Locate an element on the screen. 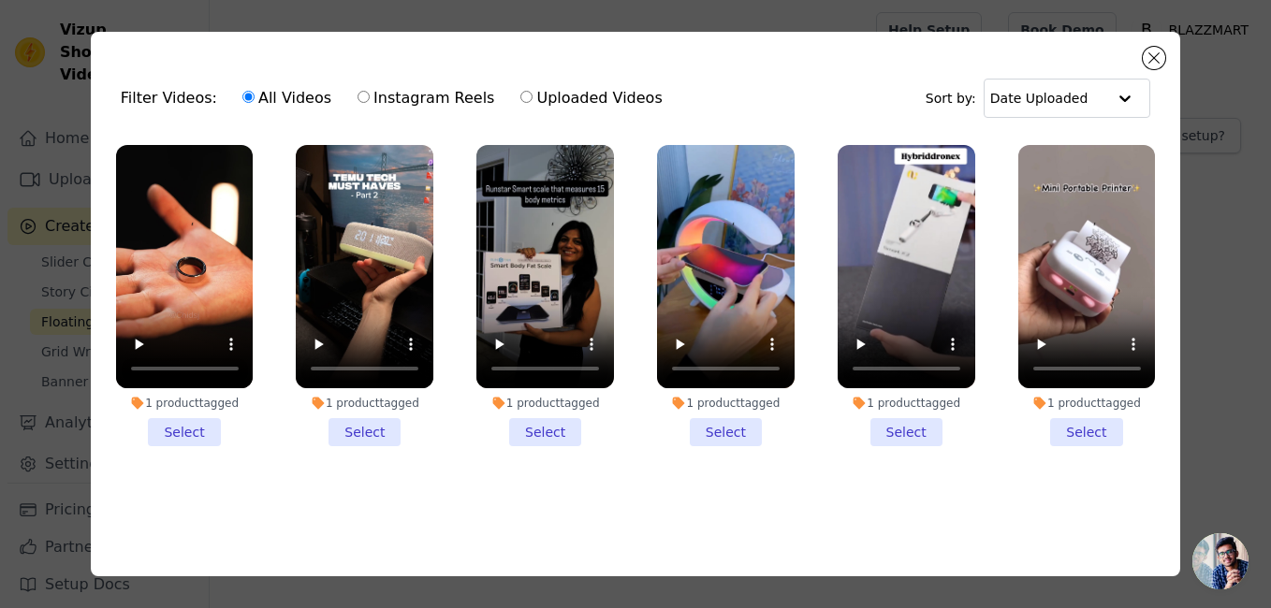 The height and width of the screenshot is (608, 1271). label: All Videos is located at coordinates (286, 98).